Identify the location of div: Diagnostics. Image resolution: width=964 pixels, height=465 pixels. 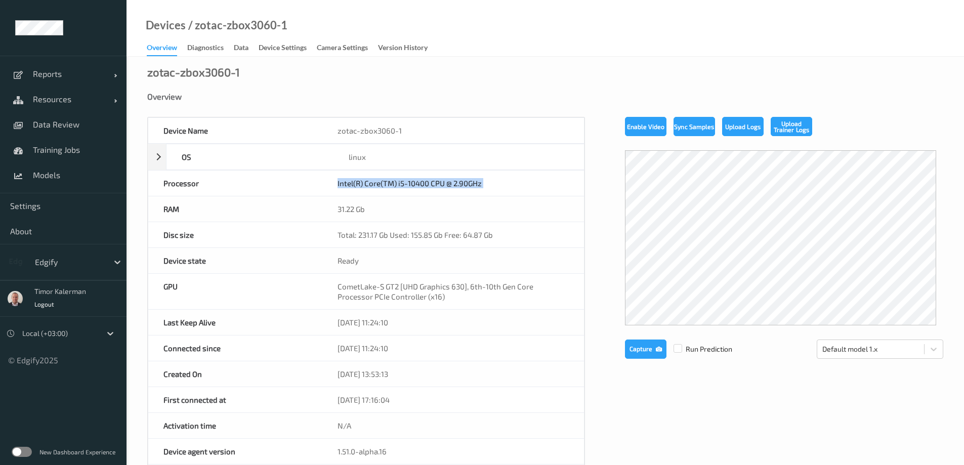
(205, 49).